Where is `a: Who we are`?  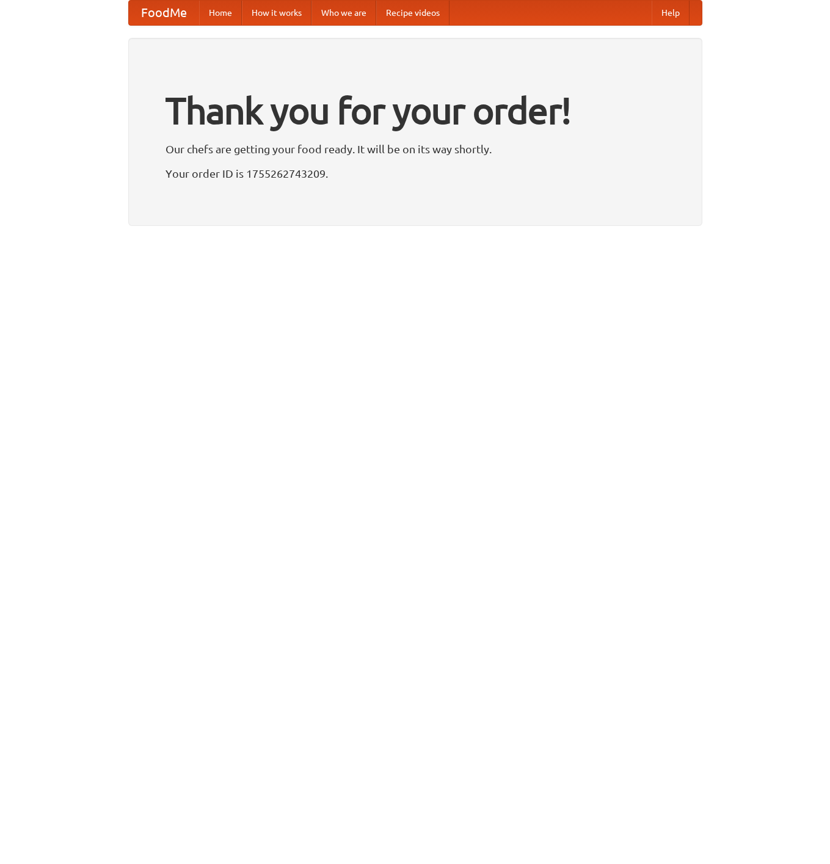 a: Who we are is located at coordinates (344, 13).